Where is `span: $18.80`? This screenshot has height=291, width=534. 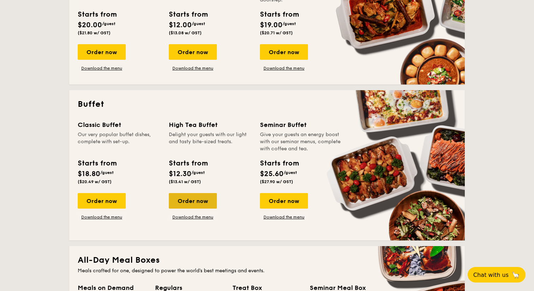
span: $18.80 is located at coordinates (89, 174).